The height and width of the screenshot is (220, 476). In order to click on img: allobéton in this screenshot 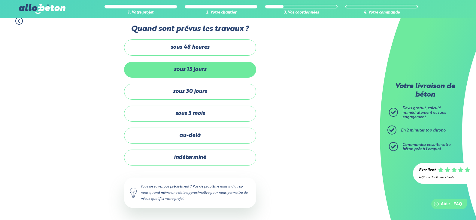, I will do `click(42, 9)`.